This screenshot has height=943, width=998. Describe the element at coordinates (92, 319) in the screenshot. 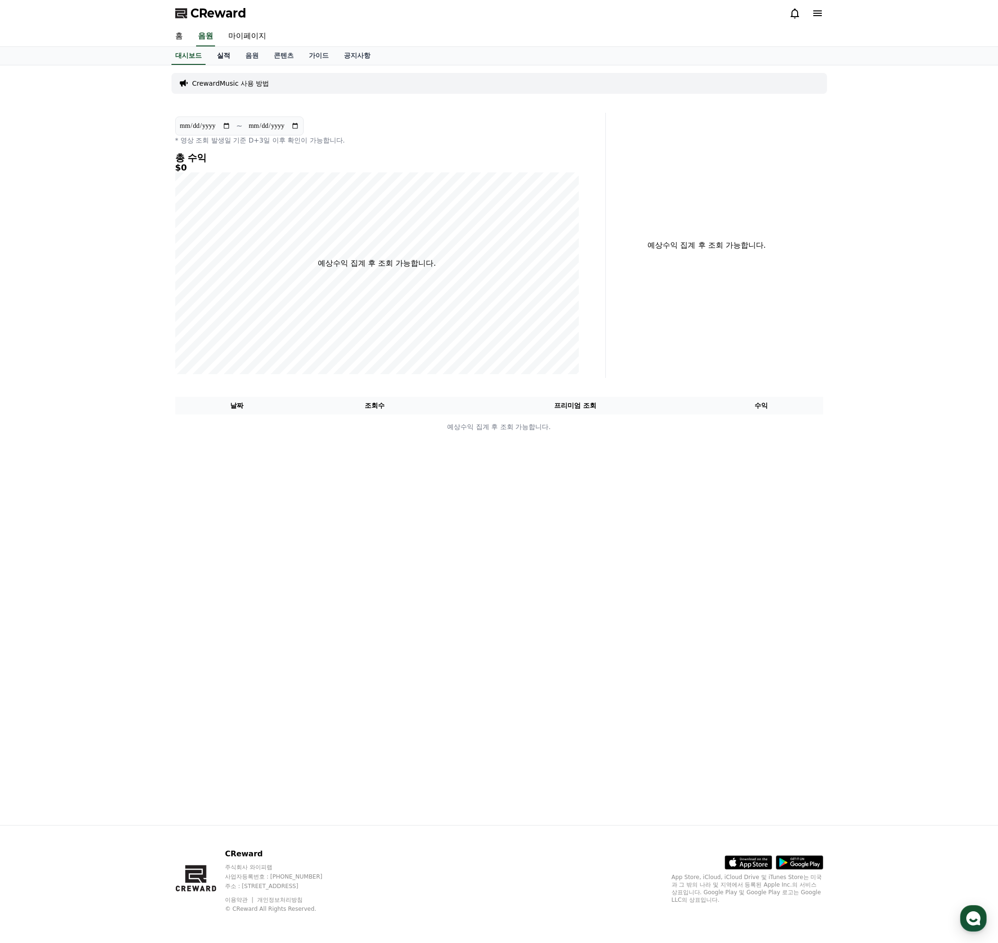

I see `span: Messages` at that location.